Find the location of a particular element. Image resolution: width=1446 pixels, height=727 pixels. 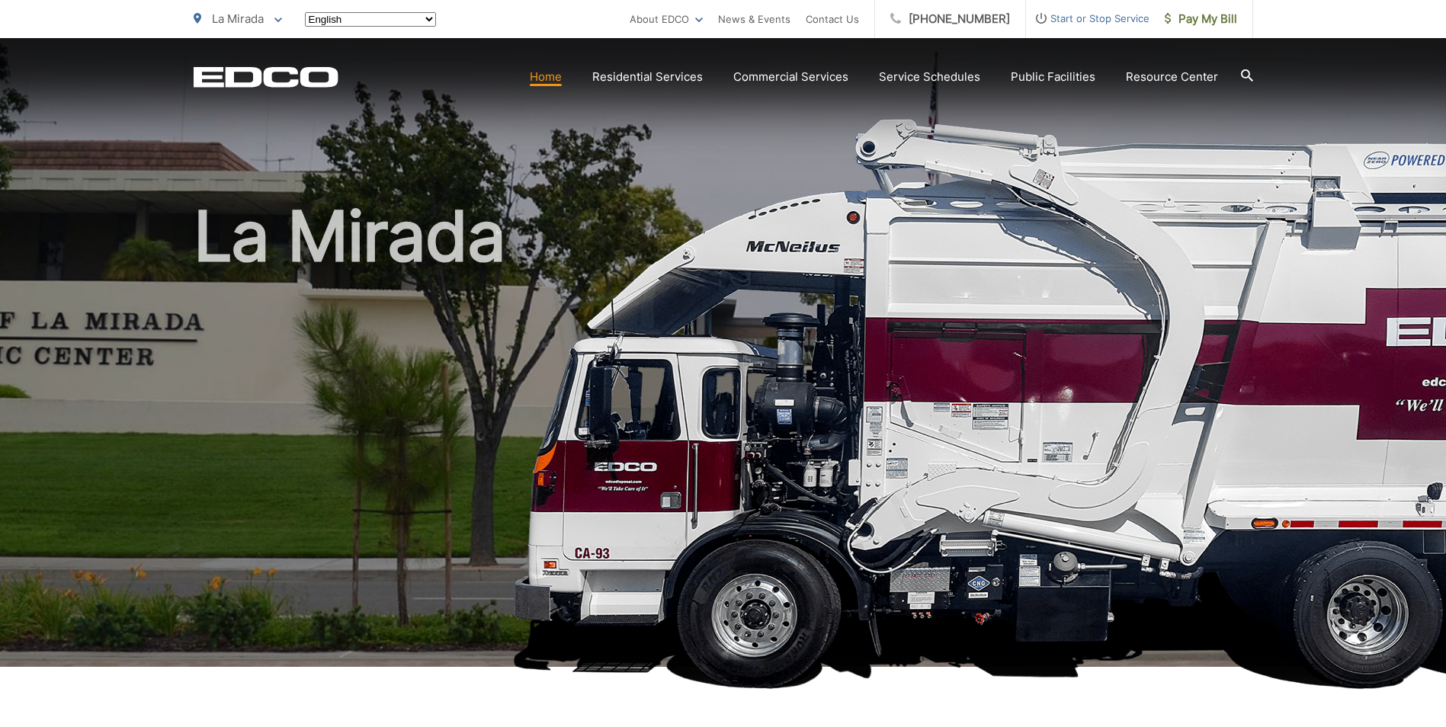

a: Contact Us is located at coordinates (832, 19).